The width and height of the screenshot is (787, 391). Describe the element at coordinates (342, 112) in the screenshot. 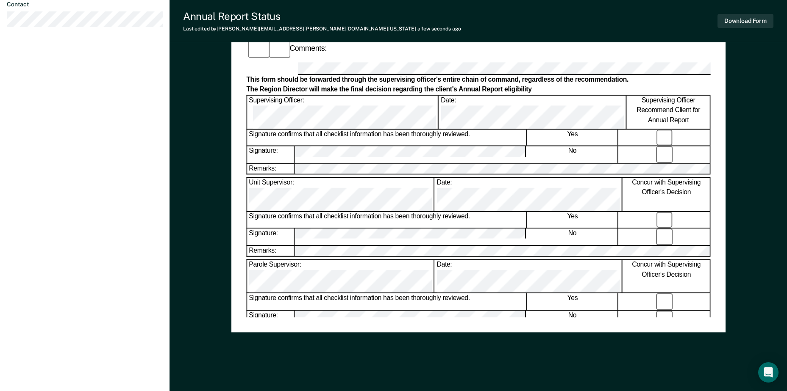

I see `div: Supervising Officer:` at that location.